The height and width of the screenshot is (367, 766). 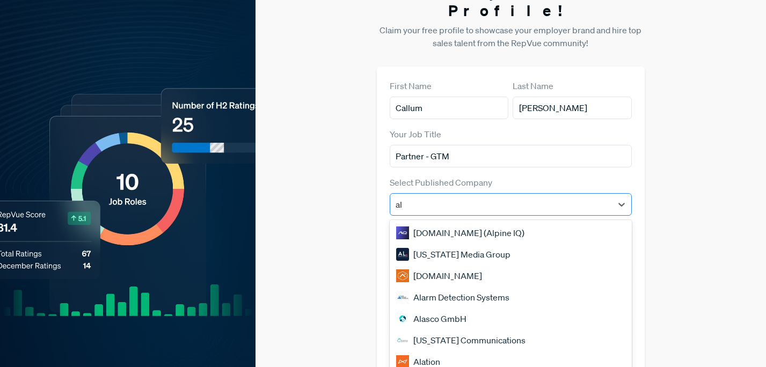 What do you see at coordinates (440, 182) in the screenshot?
I see `label: Select Published Company` at bounding box center [440, 182].